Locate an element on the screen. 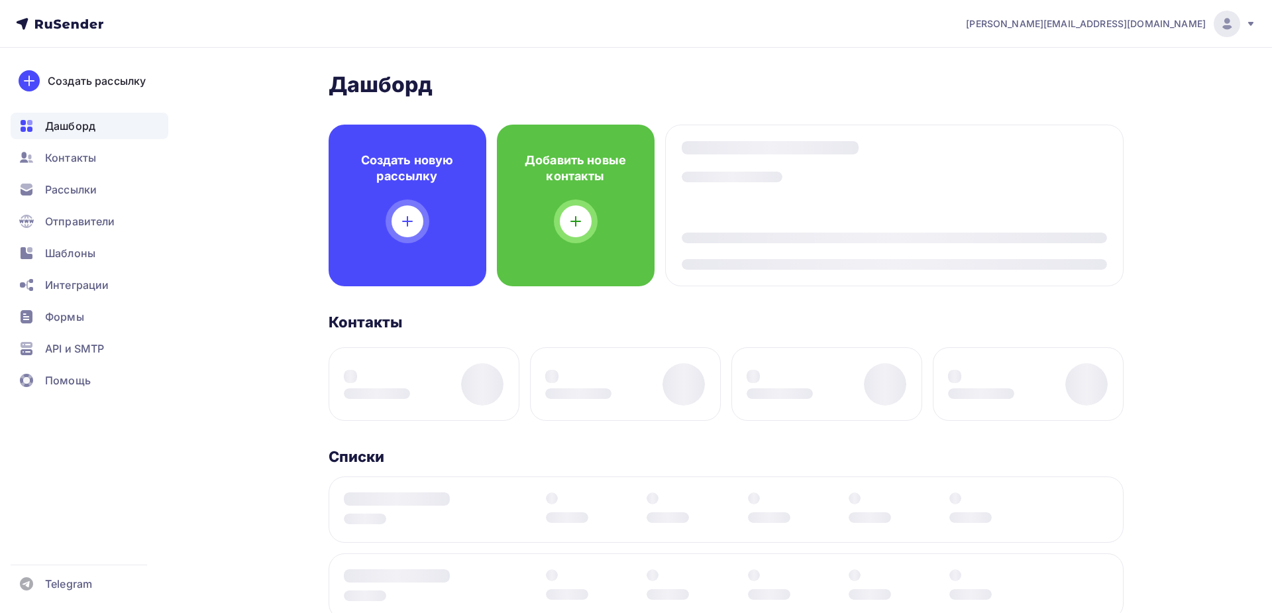 The height and width of the screenshot is (613, 1272). span: Помощь is located at coordinates (68, 380).